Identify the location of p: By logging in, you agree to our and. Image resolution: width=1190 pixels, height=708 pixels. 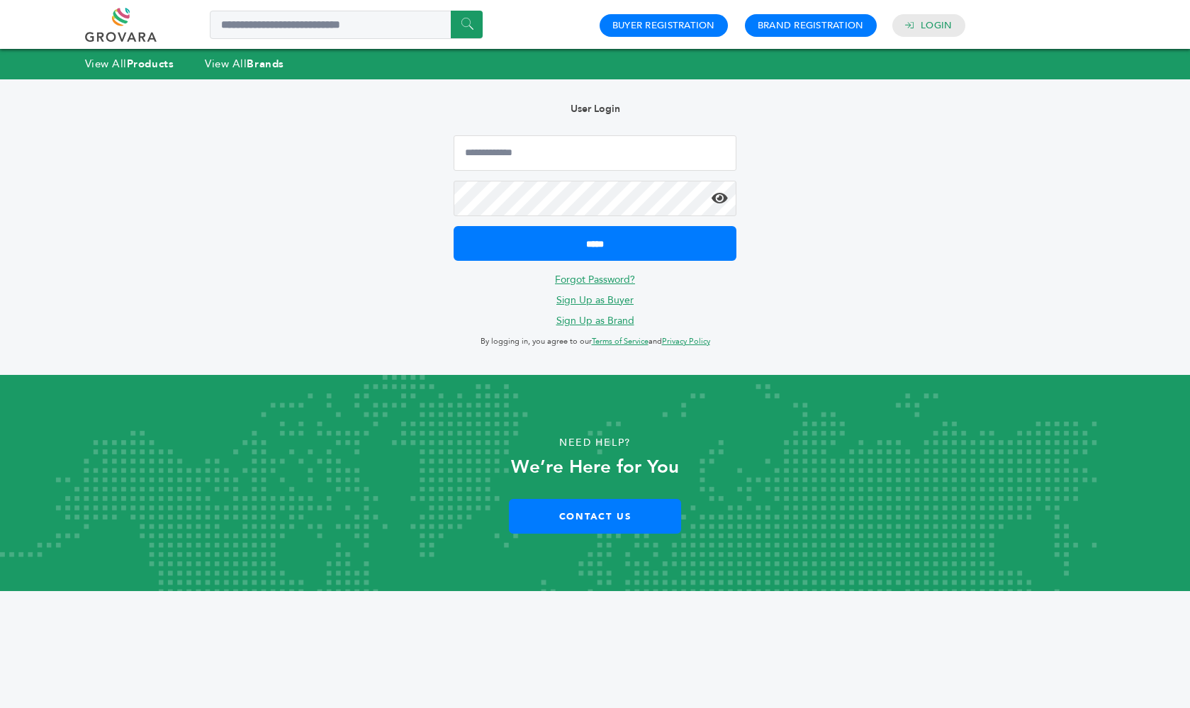
(595, 342).